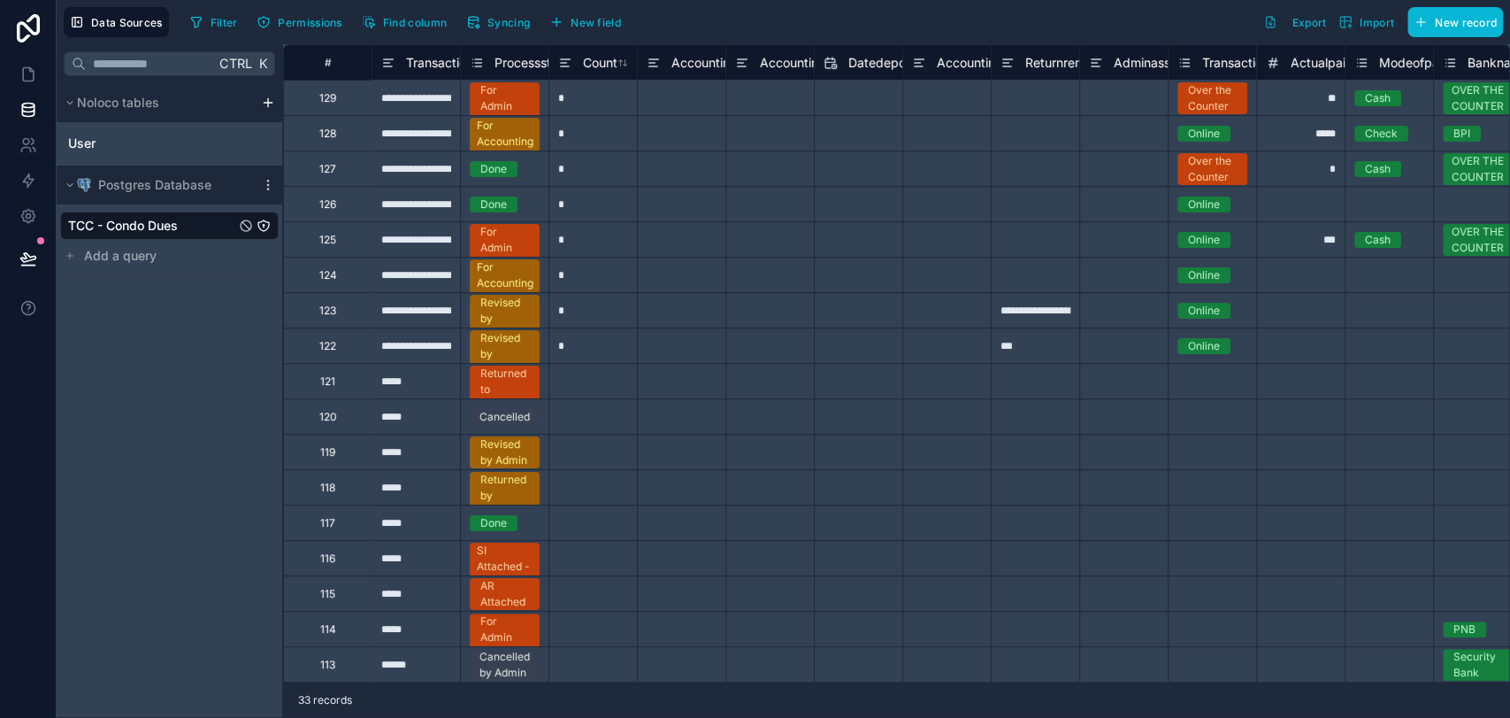 The width and height of the screenshot is (1510, 718). Describe the element at coordinates (504, 594) in the screenshot. I see `div: AR Attached` at that location.